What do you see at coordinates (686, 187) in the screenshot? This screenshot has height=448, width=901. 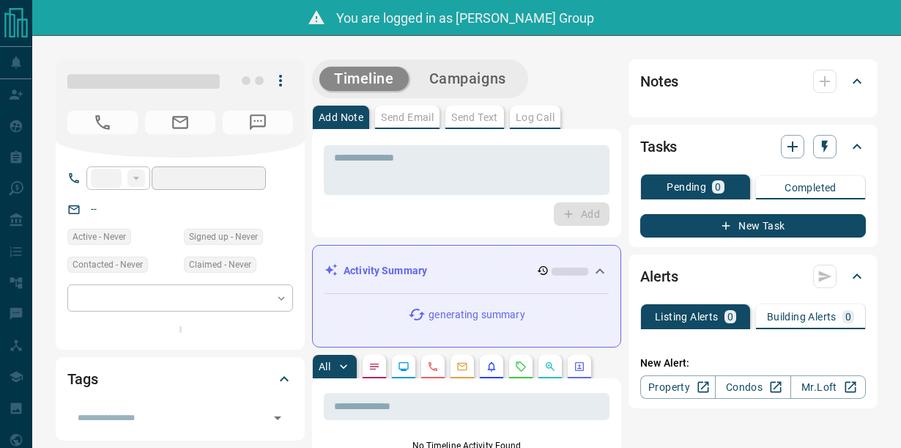 I see `p: Pending` at bounding box center [686, 187].